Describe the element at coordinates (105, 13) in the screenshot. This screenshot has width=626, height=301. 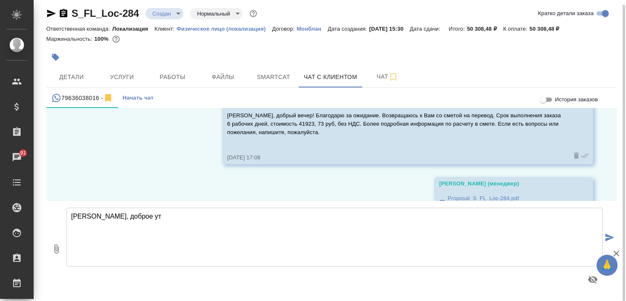
I see `a: S_FL_Loc-284` at that location.